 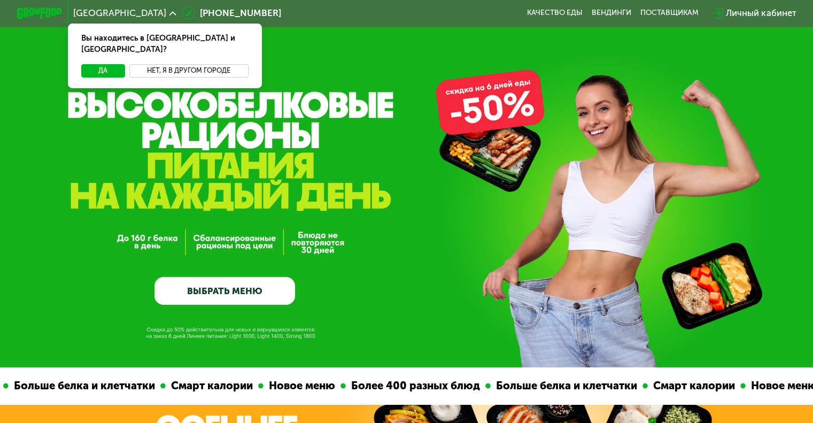 What do you see at coordinates (761, 13) in the screenshot?
I see `div: Личный кабинет` at bounding box center [761, 13].